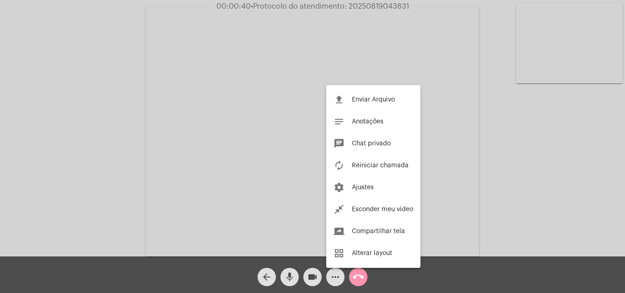 This screenshot has width=625, height=293. Describe the element at coordinates (378, 232) in the screenshot. I see `span: Compartilhar tela` at that location.